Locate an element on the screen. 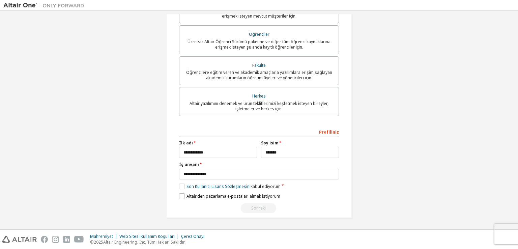 The image size is (518, 249). font: Ücretsiz Altair Öğrenci Sürümü paketine ve diğer tüm öğrenci kaynaklarına erişmek isteyen şu anda... is located at coordinates (259, 44).